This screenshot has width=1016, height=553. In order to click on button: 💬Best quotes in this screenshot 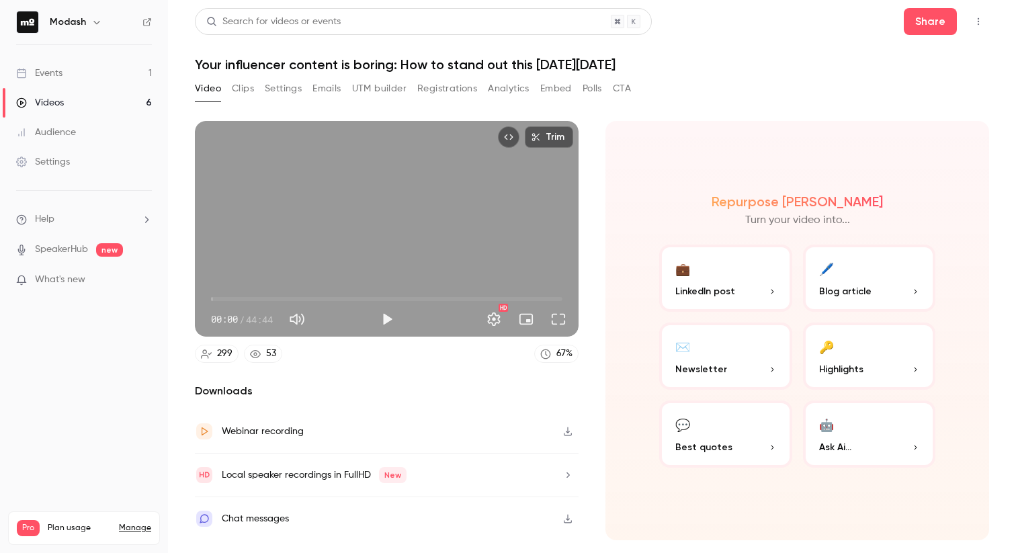, I will do `click(725, 434)`.